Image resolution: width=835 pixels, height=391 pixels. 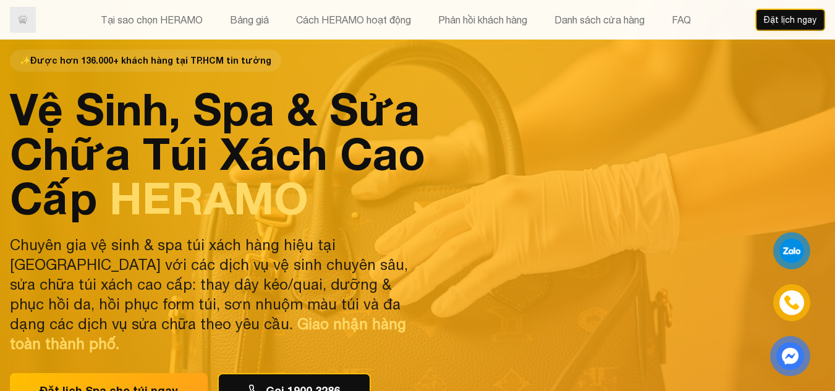 I want to click on a: phone-icon, so click(x=791, y=302).